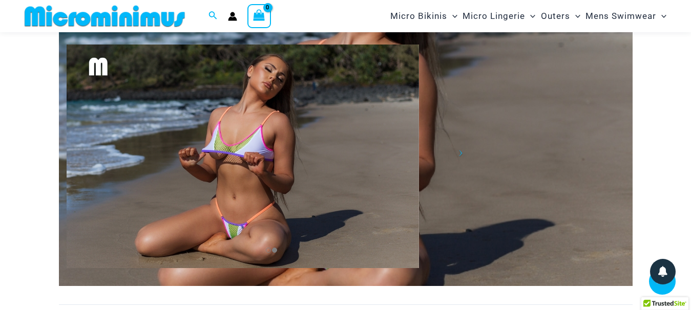  What do you see at coordinates (620, 16) in the screenshot?
I see `span: Mens Swimwear` at bounding box center [620, 16].